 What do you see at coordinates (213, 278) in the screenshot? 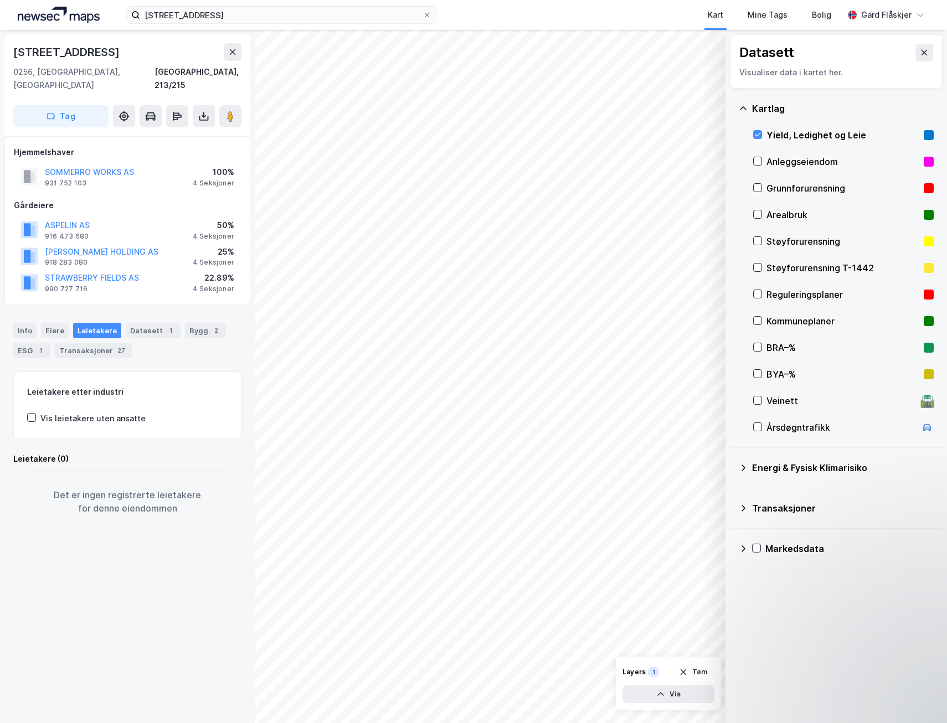
I see `div: 22.89%` at bounding box center [213, 278].